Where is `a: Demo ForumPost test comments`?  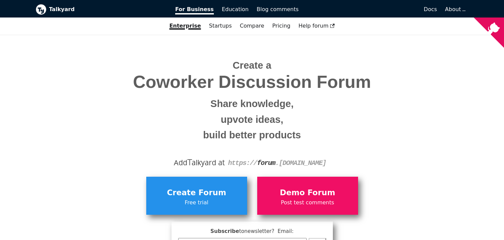 a: Demo ForumPost test comments is located at coordinates (308, 195).